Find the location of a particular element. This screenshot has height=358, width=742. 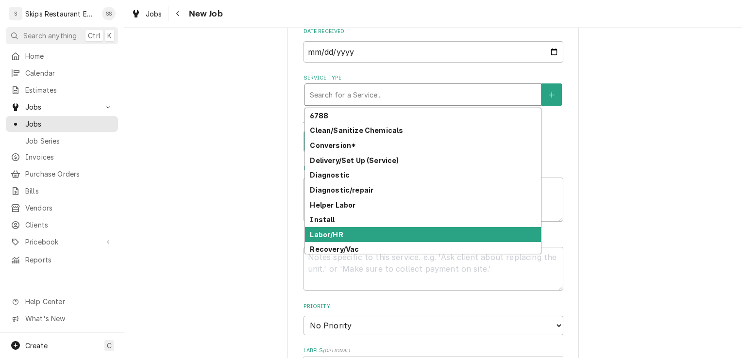

input: yyyy-mm-dd is located at coordinates (433, 52).